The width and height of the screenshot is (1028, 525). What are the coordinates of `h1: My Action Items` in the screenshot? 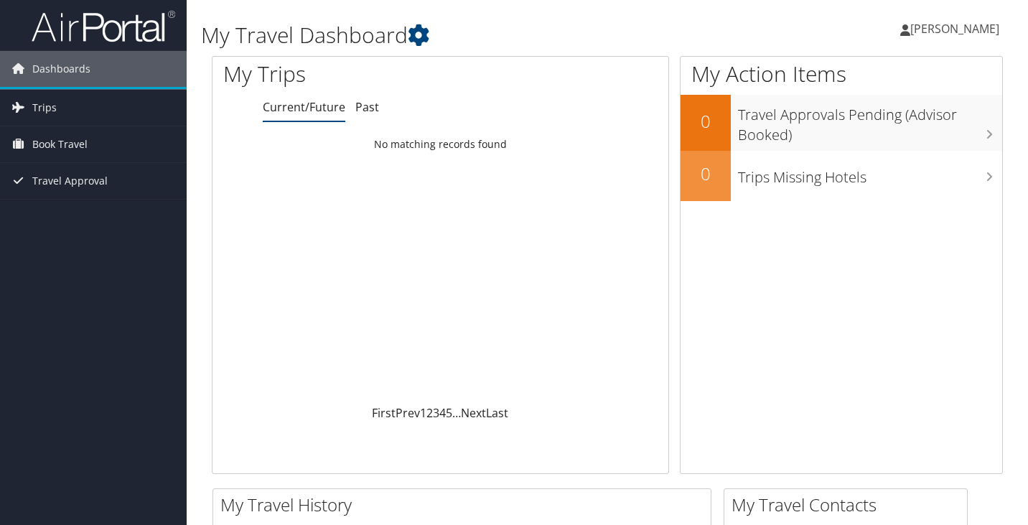 It's located at (841, 74).